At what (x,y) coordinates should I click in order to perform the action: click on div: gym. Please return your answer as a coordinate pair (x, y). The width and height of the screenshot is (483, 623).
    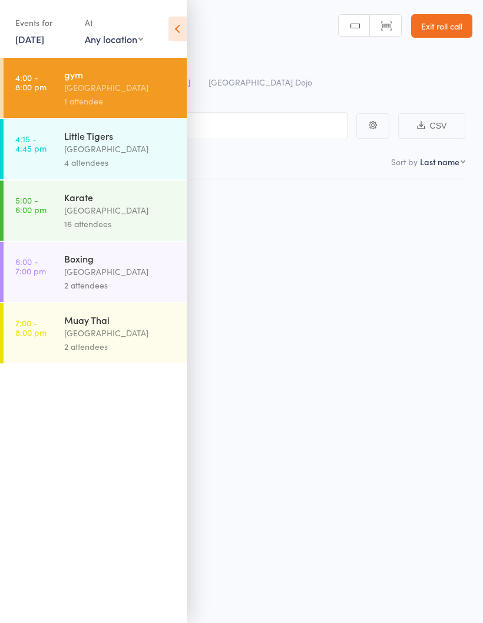
    Looking at the image, I should click on (120, 74).